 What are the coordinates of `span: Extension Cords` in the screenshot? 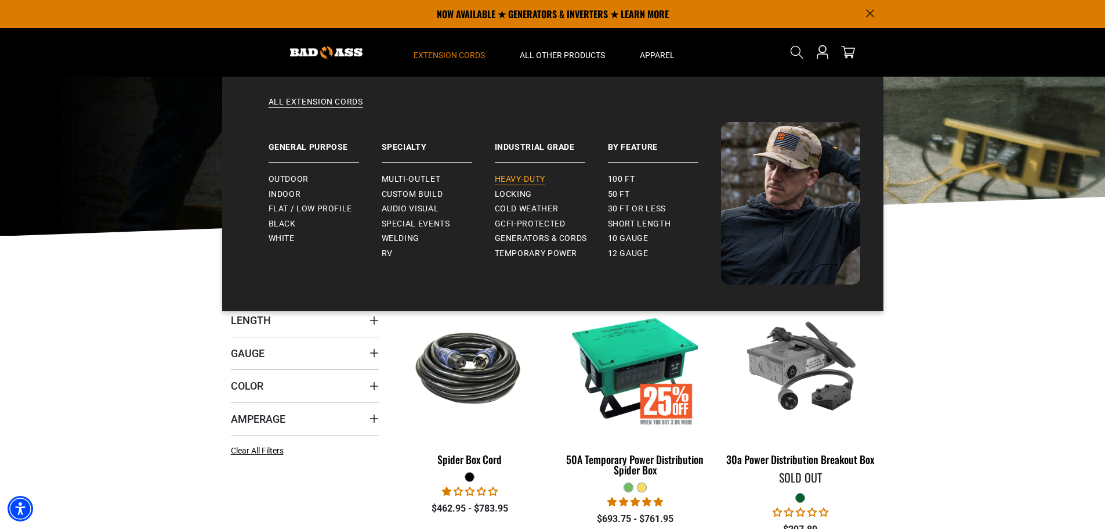 It's located at (449, 55).